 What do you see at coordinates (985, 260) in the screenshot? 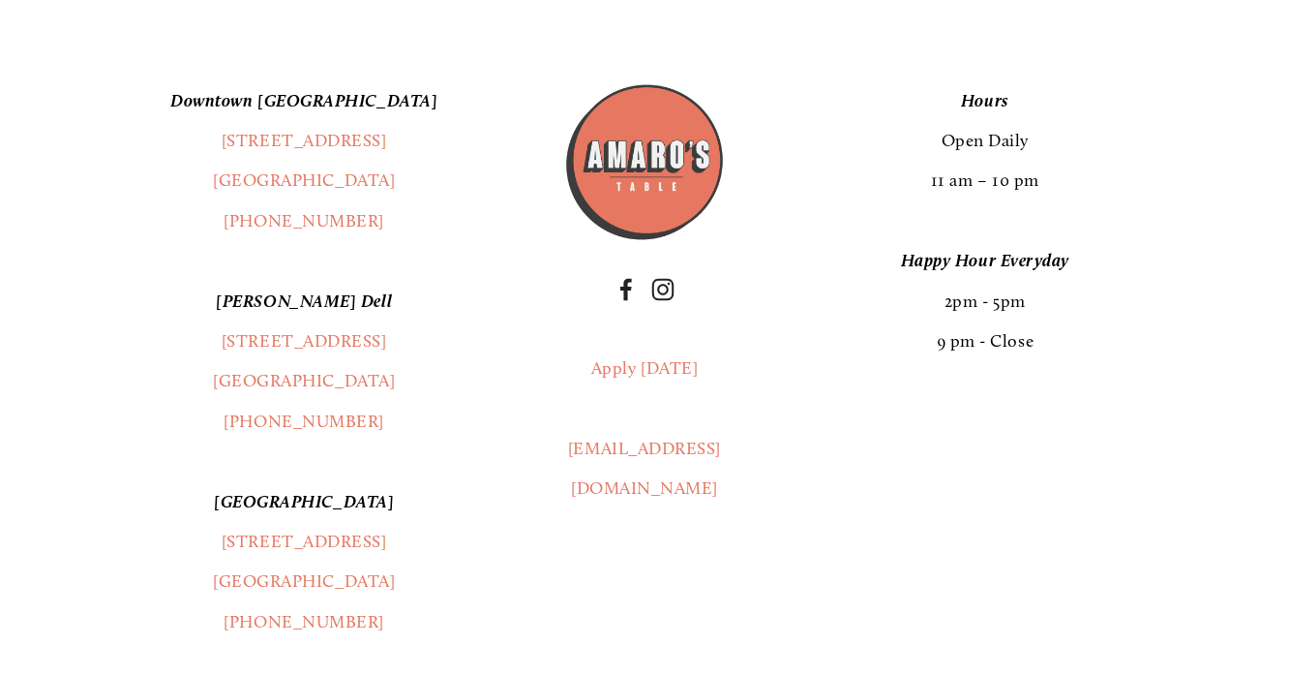
I see `em: Happy Hour Everyday` at bounding box center [985, 260].